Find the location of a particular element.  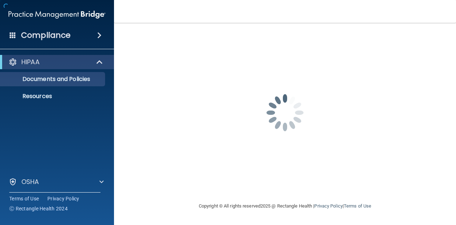

p: OSHA is located at coordinates (30, 182).